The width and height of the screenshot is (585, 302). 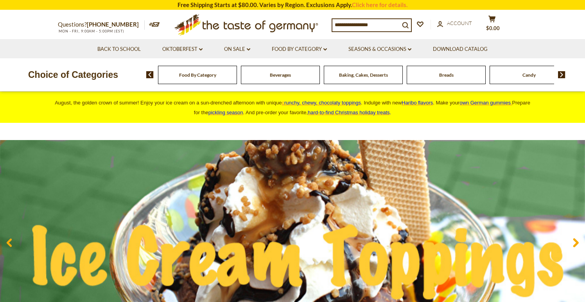 I want to click on span: Baking, Cakes, Desserts, so click(x=363, y=75).